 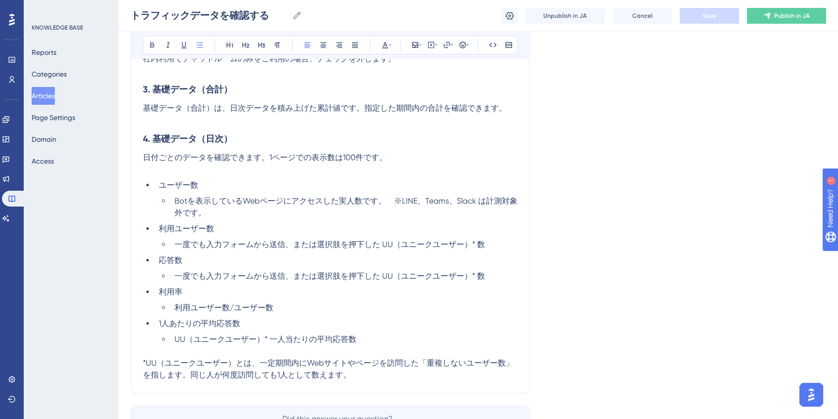 I want to click on button: Categories, so click(x=49, y=74).